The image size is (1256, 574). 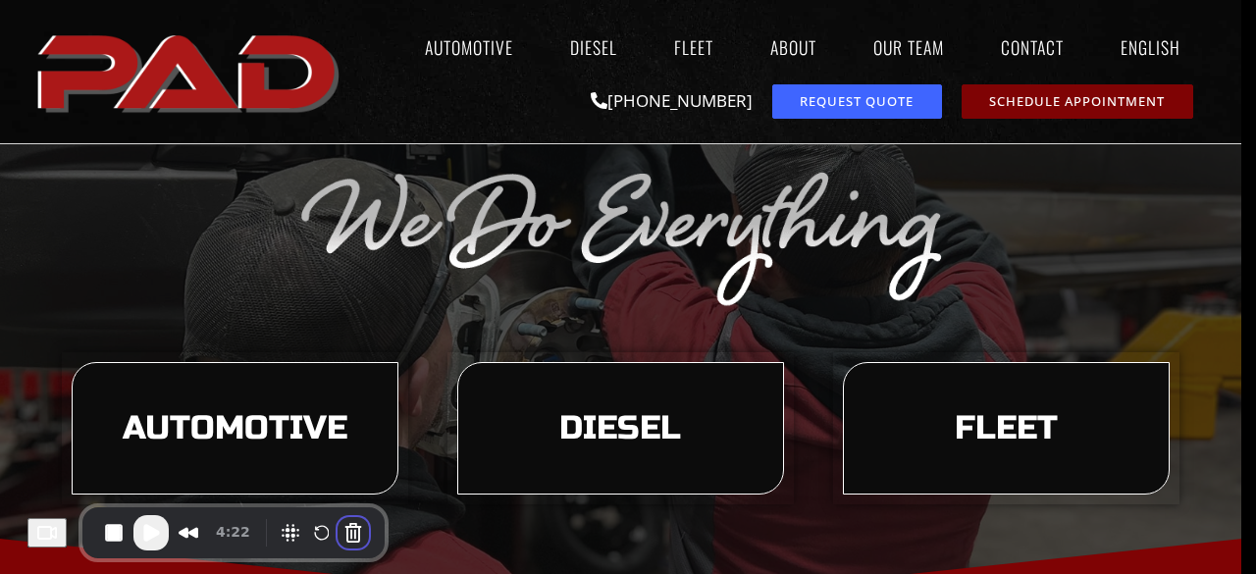 What do you see at coordinates (234, 429) in the screenshot?
I see `span: Automotive` at bounding box center [234, 429].